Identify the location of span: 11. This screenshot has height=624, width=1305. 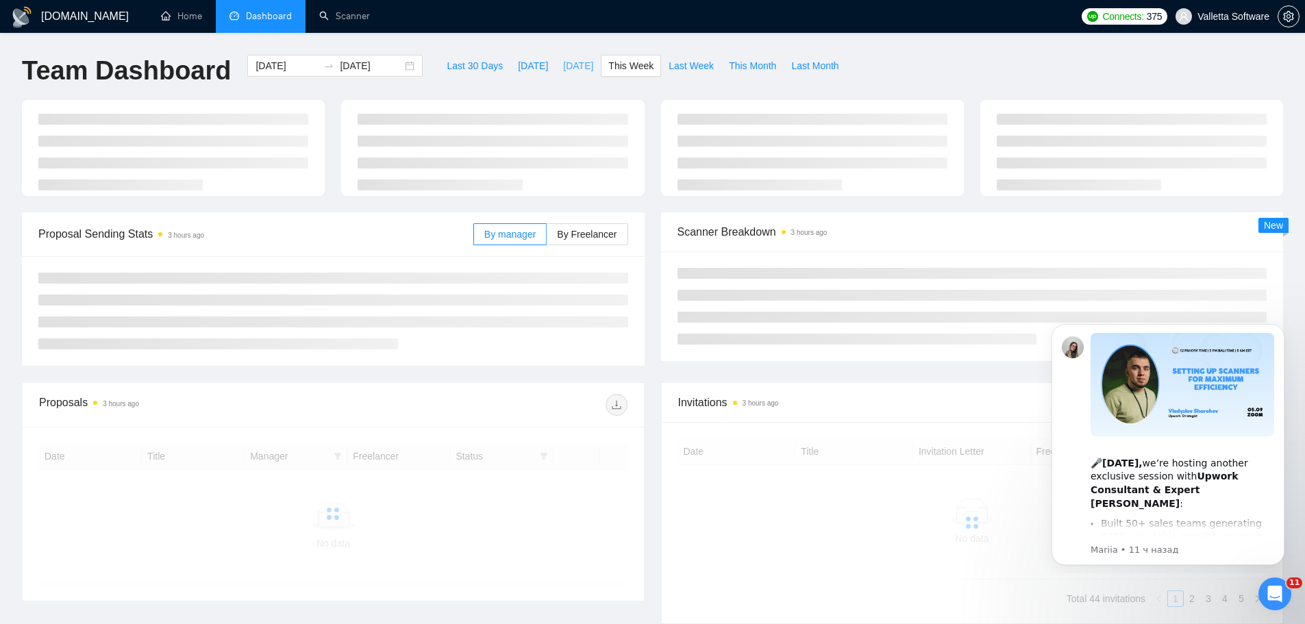
(1294, 583).